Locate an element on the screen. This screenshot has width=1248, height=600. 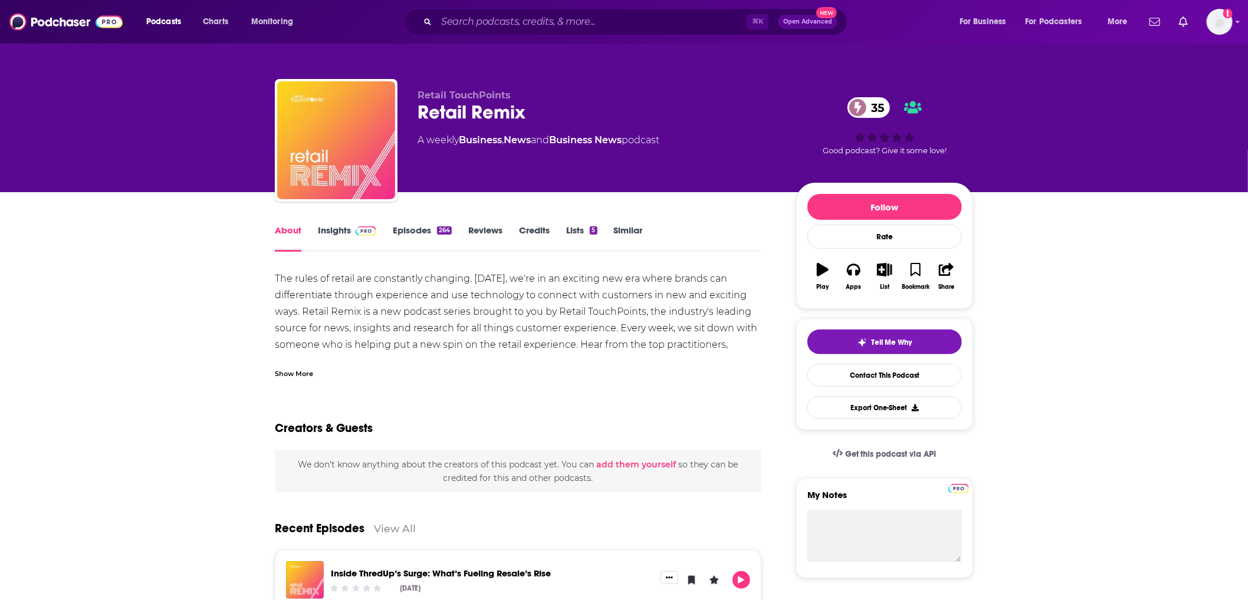
span: For Business is located at coordinates (982, 22).